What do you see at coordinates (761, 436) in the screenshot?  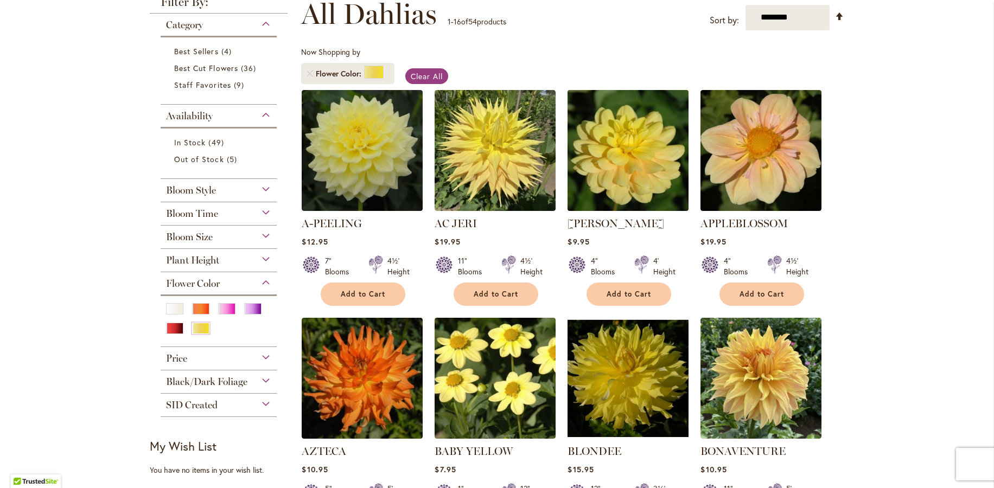 I see `a: Bonaventure` at bounding box center [761, 436].